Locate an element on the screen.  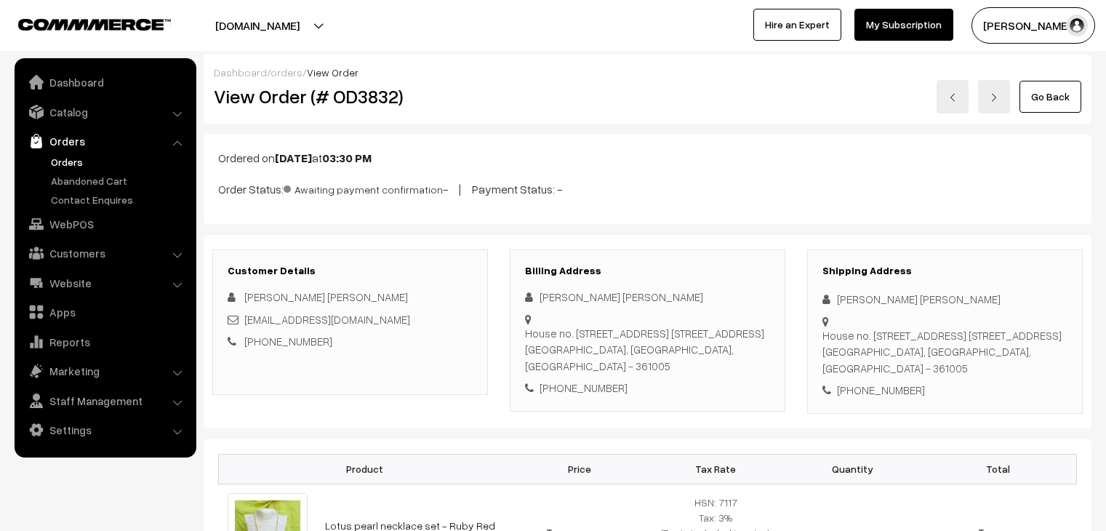
p: Order Status: - | Payment Status: - is located at coordinates (647, 188).